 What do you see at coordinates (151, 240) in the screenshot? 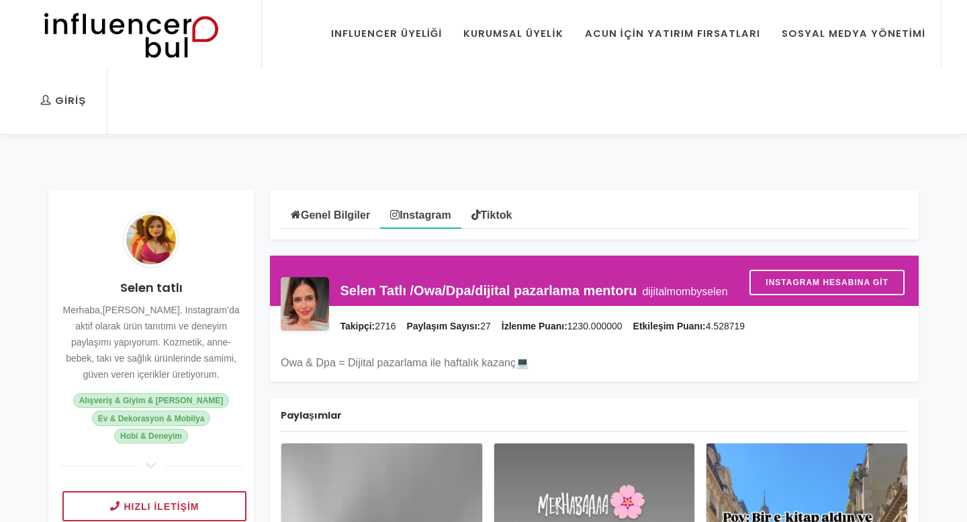
I see `img: Avatar` at bounding box center [151, 240].